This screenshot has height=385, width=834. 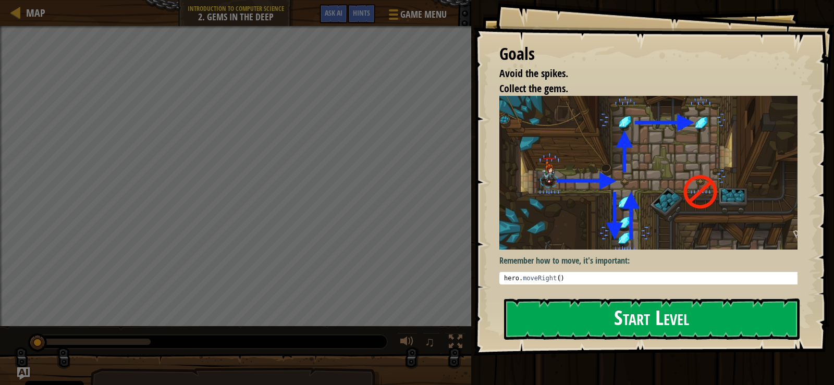 I want to click on button: Toggle fullscreen, so click(x=456, y=343).